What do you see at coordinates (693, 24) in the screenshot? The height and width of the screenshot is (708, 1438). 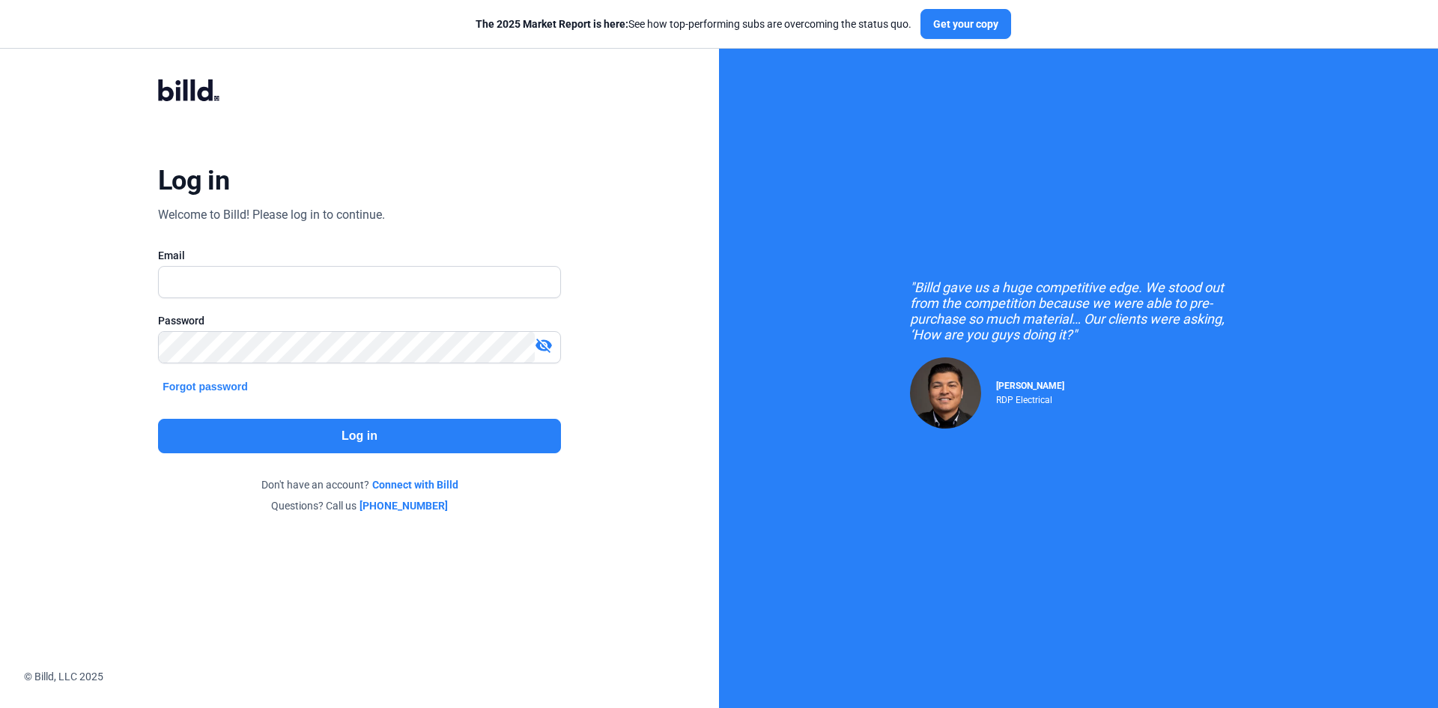 I see `div: See how top-performing subs are overcoming the status quo.` at bounding box center [693, 24].